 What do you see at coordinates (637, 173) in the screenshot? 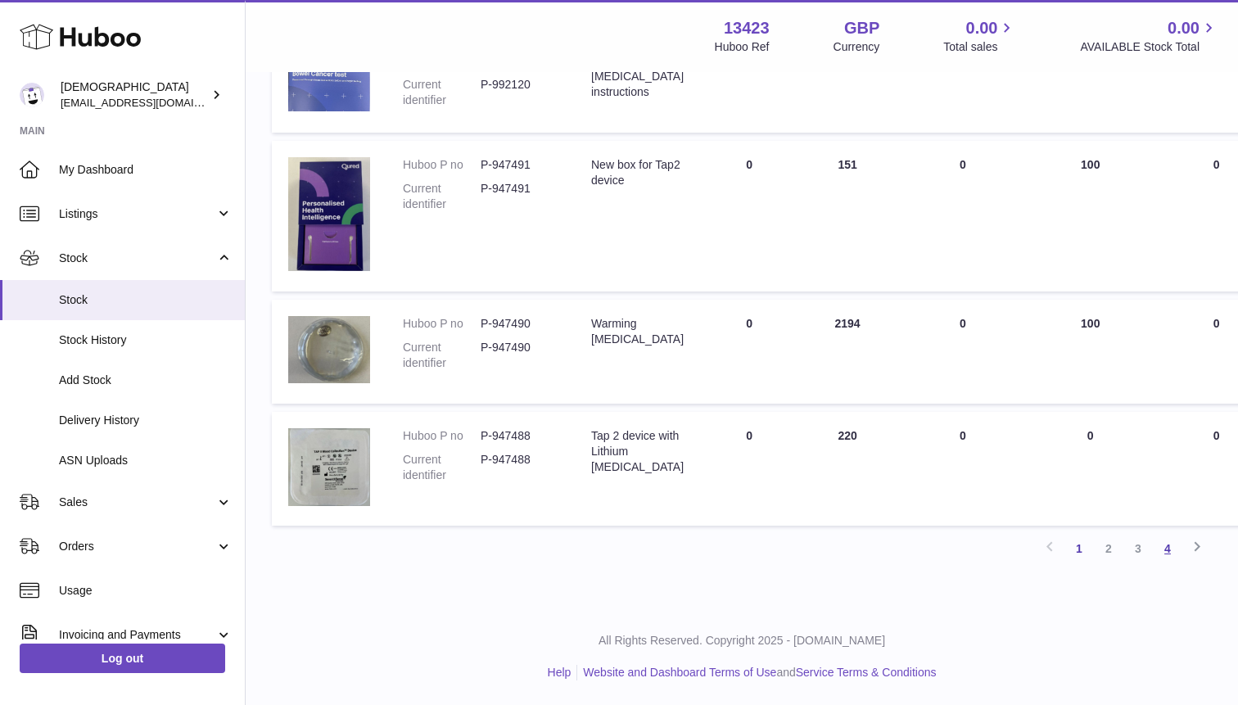
I see `div: New box for Tap2 device` at bounding box center [637, 173].